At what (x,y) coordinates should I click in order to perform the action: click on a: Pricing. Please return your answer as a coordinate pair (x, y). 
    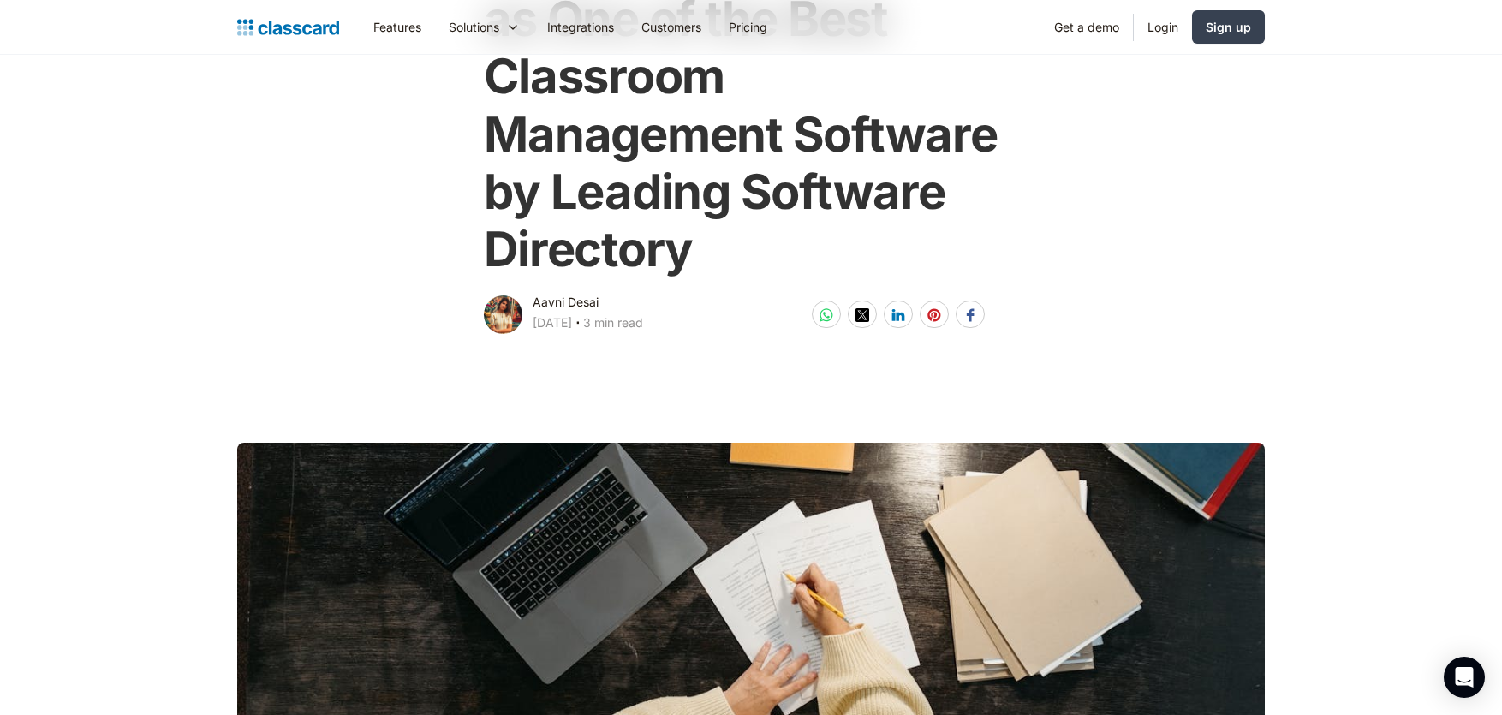
    Looking at the image, I should click on (748, 27).